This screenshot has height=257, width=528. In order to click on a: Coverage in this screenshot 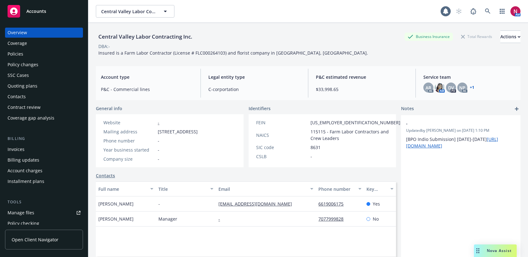, I will do `click(44, 43)`.